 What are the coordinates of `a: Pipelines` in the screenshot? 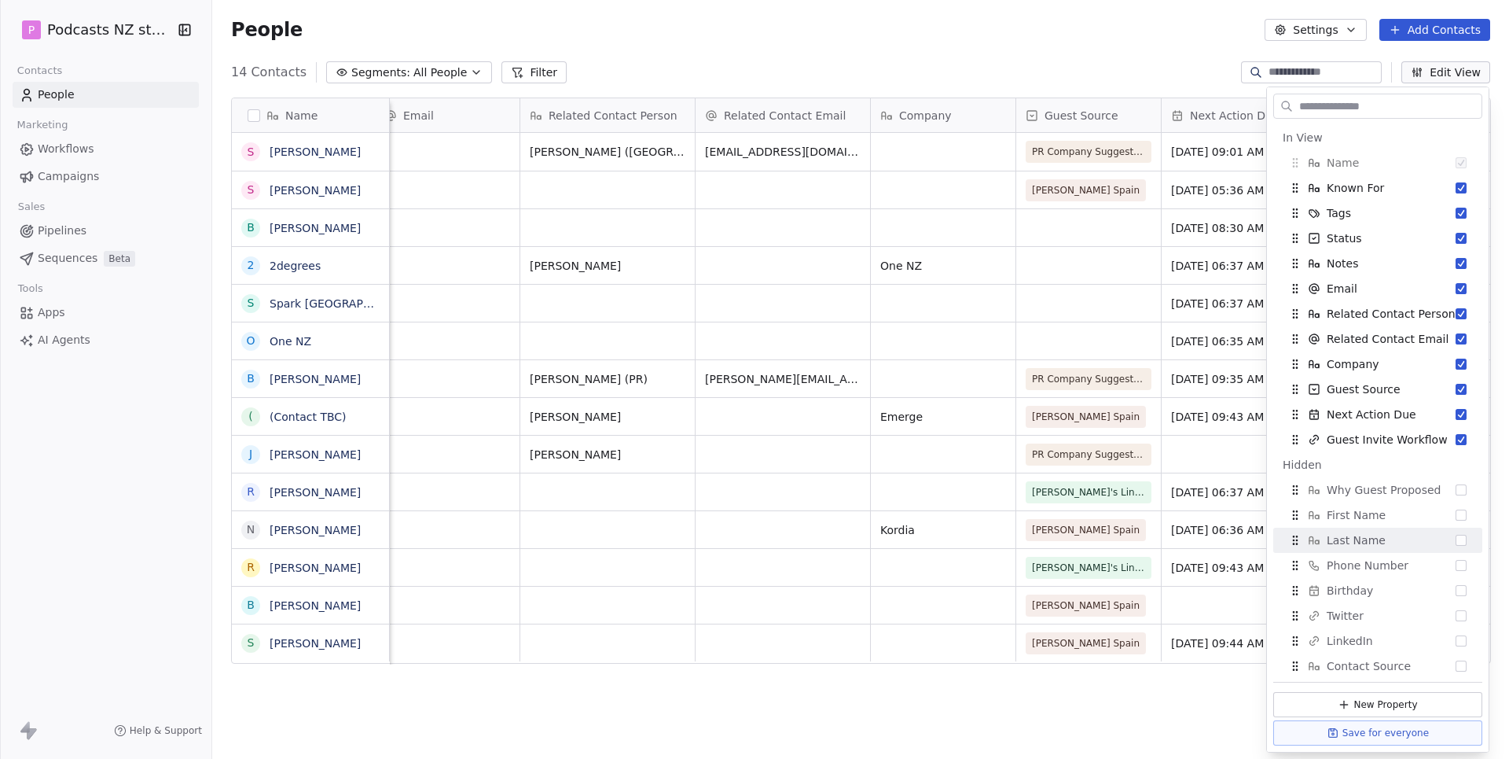 It's located at (105, 230).